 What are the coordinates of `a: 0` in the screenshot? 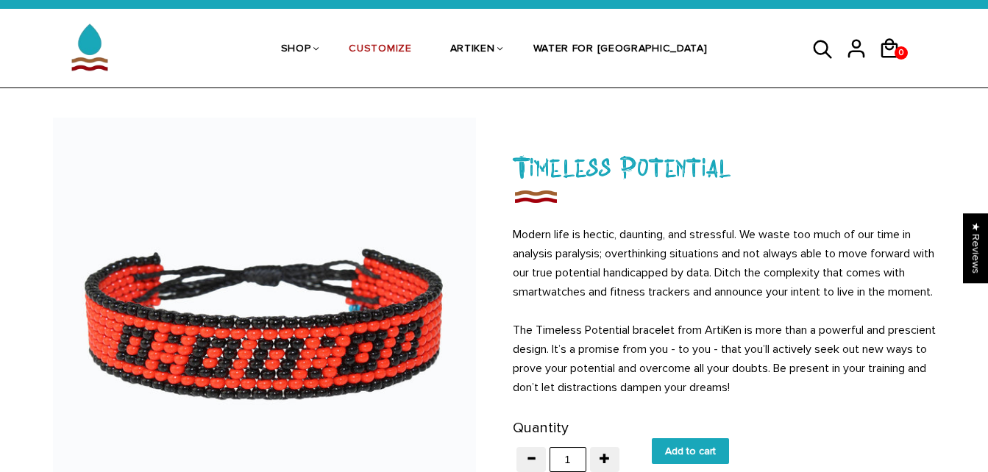 It's located at (894, 65).